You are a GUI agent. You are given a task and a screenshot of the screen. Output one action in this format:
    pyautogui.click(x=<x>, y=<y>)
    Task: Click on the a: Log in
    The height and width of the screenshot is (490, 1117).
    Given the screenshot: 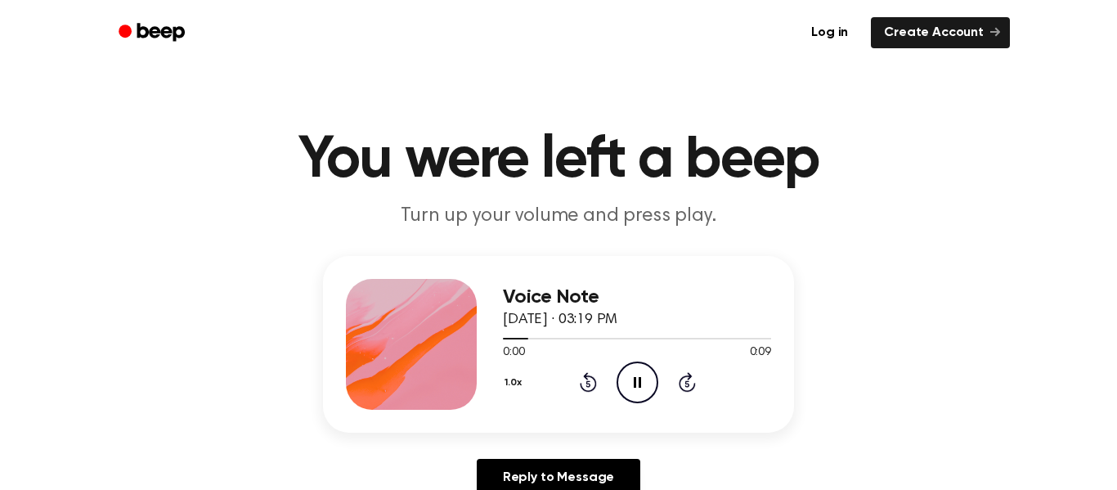 What is the action you would take?
    pyautogui.click(x=829, y=33)
    